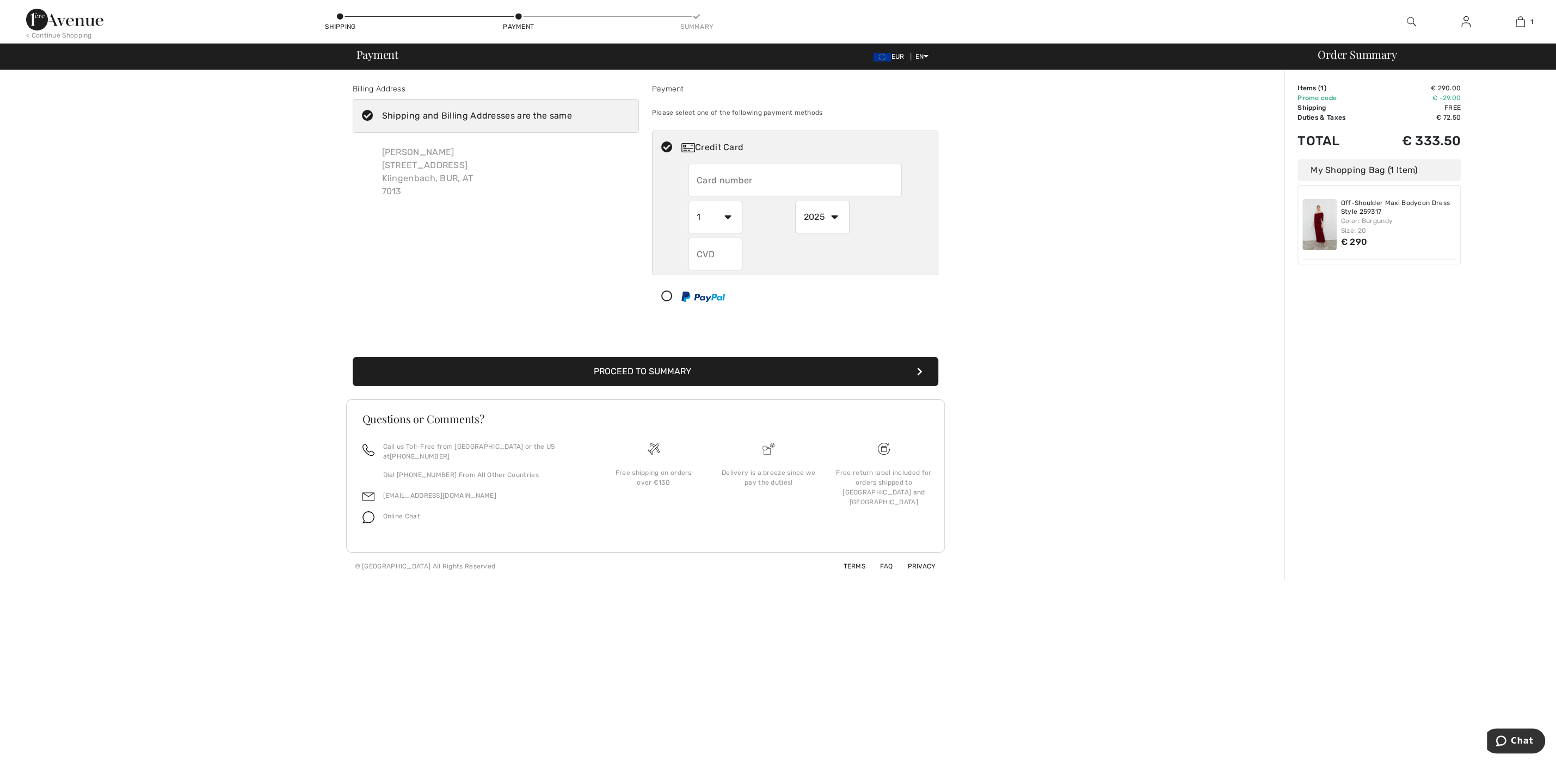  Describe the element at coordinates (1399, 226) in the screenshot. I see `div: Color: Burgundy Size: 20` at that location.